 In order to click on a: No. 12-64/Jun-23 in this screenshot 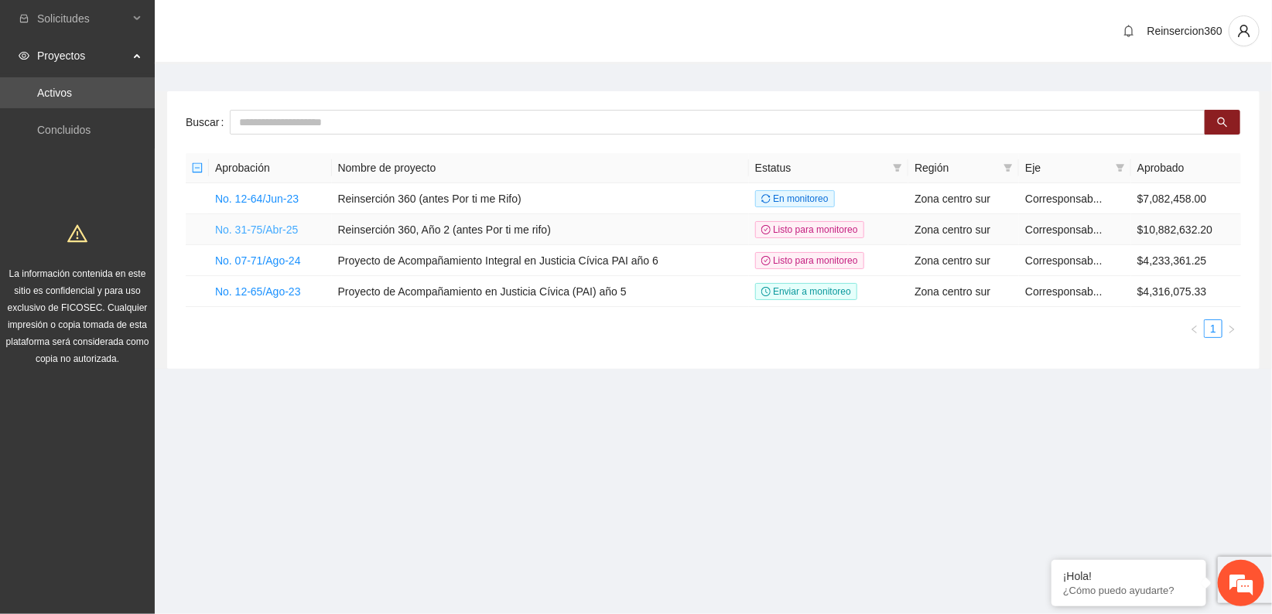, I will do `click(257, 199)`.